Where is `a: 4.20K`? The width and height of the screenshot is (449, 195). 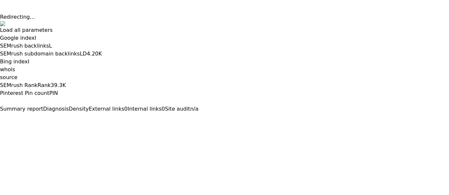
a: 4.20K is located at coordinates (94, 54).